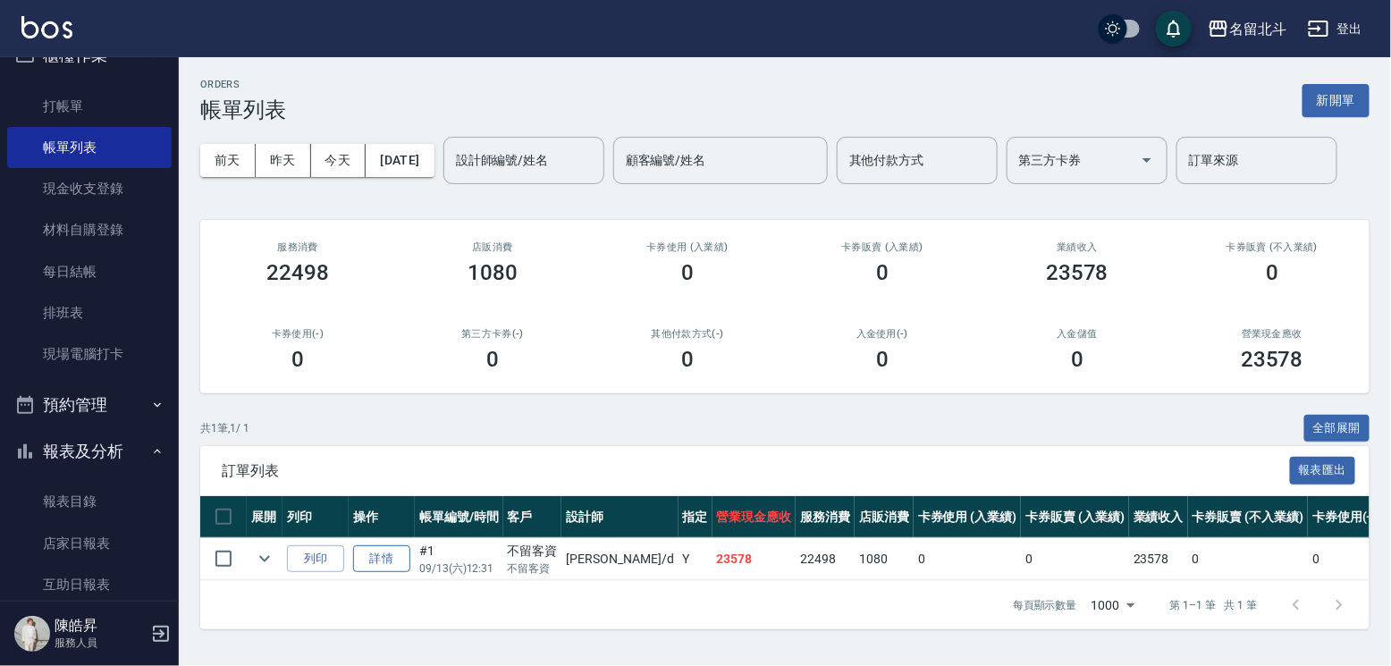 Image resolution: width=1391 pixels, height=666 pixels. Describe the element at coordinates (695, 559) in the screenshot. I see `td: Y` at that location.